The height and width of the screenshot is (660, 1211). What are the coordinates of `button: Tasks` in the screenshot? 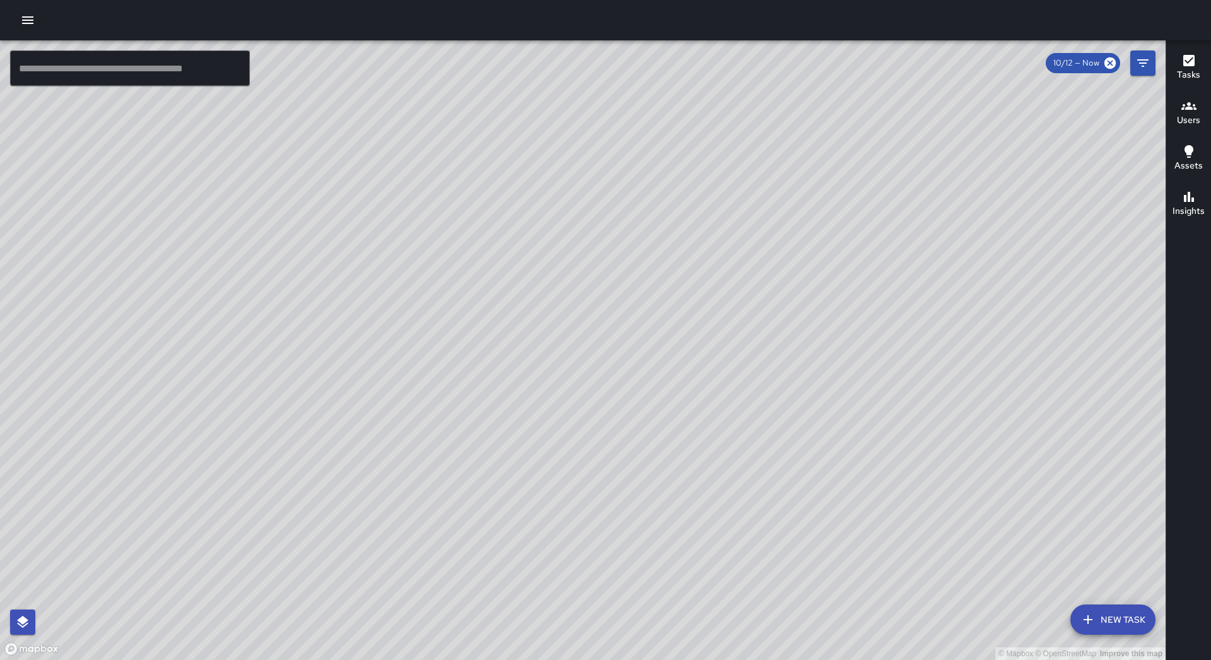 It's located at (1188, 68).